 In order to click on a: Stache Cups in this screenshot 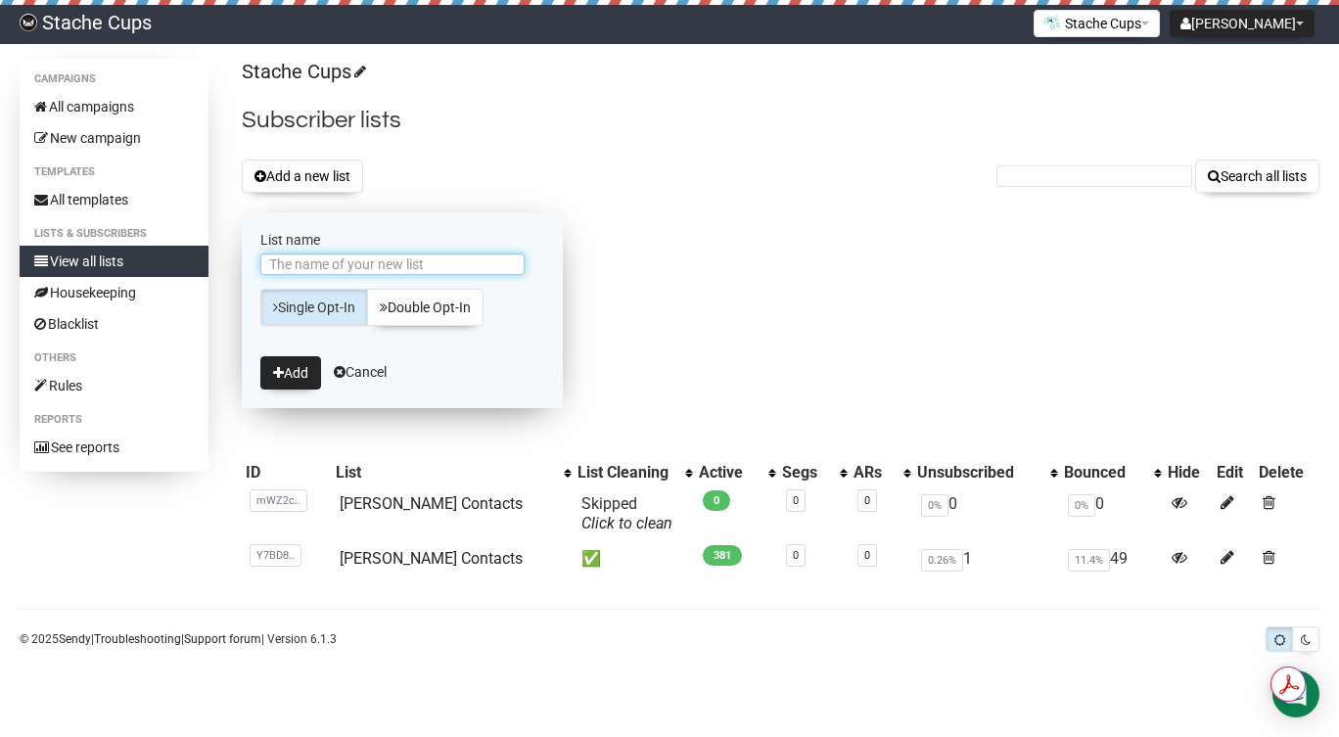, I will do `click(303, 71)`.